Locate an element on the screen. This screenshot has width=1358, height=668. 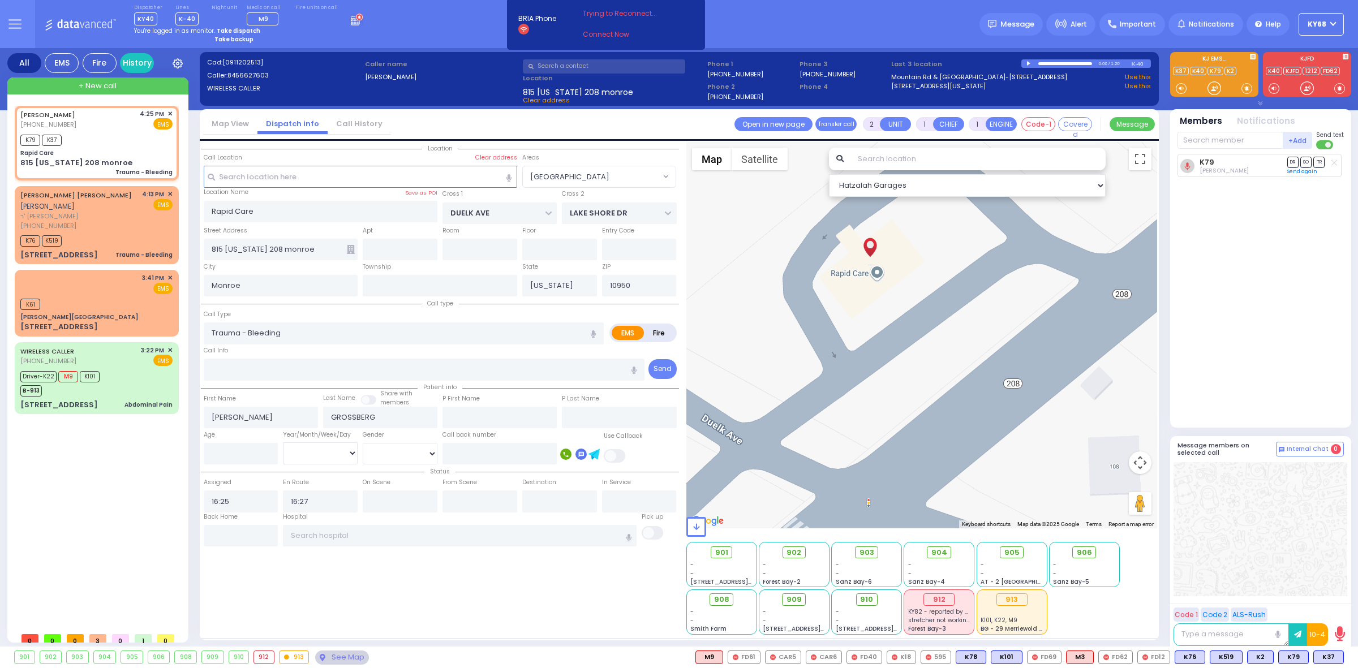
span: SO is located at coordinates (1306, 162).